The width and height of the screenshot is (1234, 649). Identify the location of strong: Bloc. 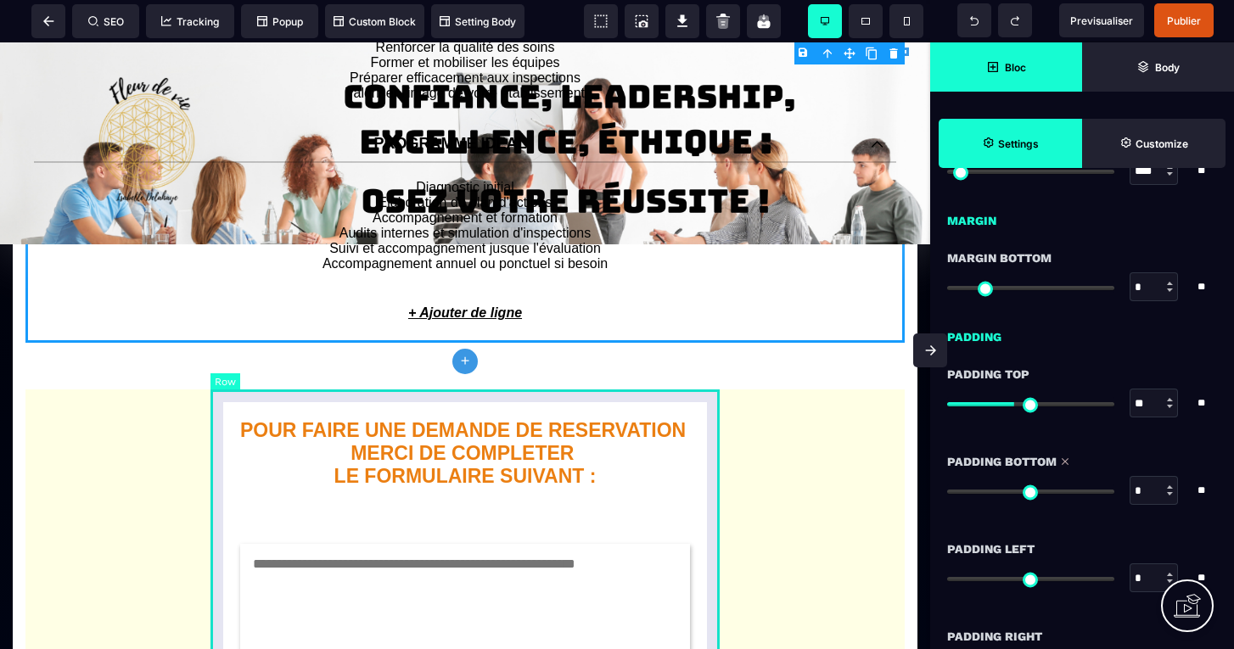
(1015, 67).